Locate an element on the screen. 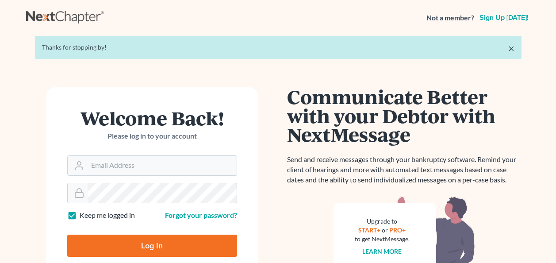 This screenshot has width=556, height=263. a: START+ is located at coordinates (369, 230).